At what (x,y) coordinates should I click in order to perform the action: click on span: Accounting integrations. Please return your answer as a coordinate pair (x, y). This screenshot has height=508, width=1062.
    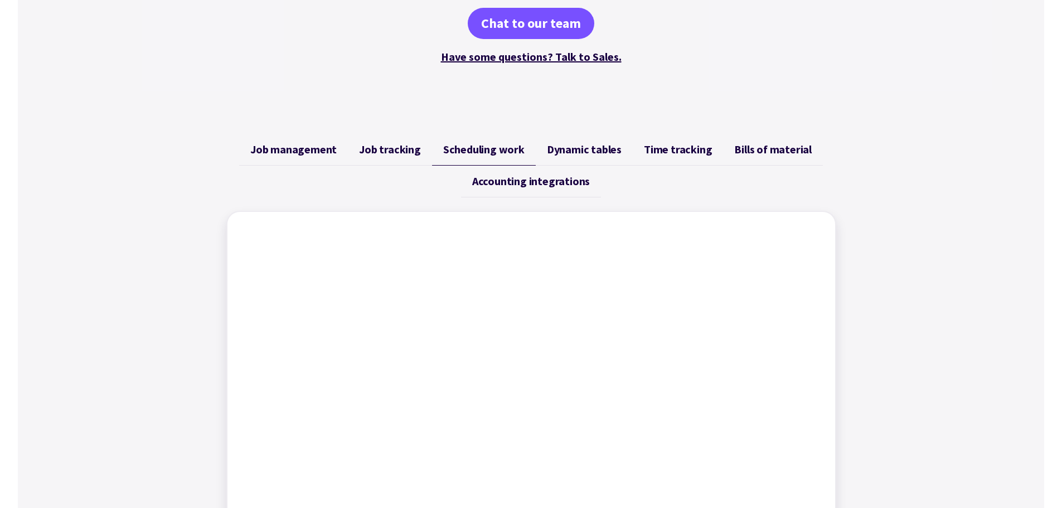
    Looking at the image, I should click on (531, 181).